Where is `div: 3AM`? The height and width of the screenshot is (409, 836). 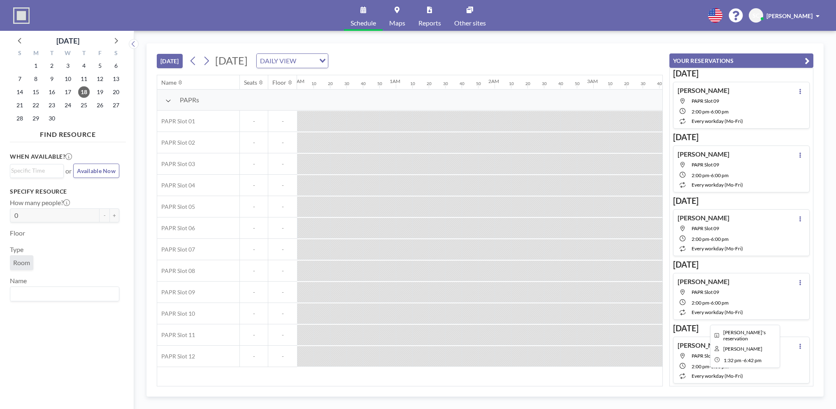 div: 3AM is located at coordinates (593, 81).